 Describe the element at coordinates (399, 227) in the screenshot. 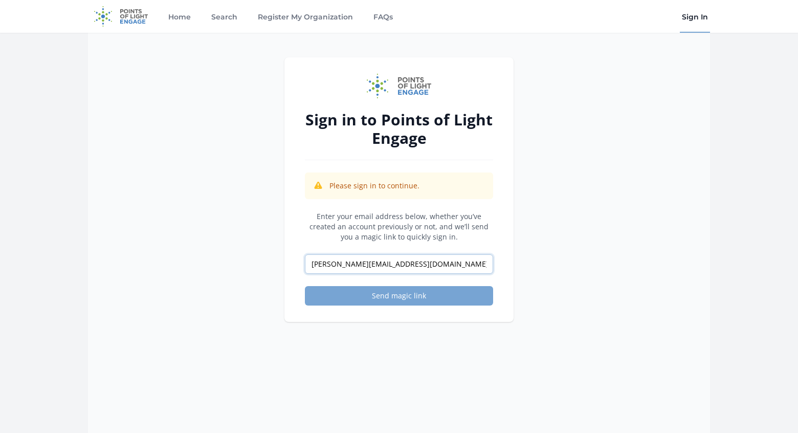

I see `p: Enter your email address below, whether you’ve created an account previously or not, and we’ll se...` at that location.